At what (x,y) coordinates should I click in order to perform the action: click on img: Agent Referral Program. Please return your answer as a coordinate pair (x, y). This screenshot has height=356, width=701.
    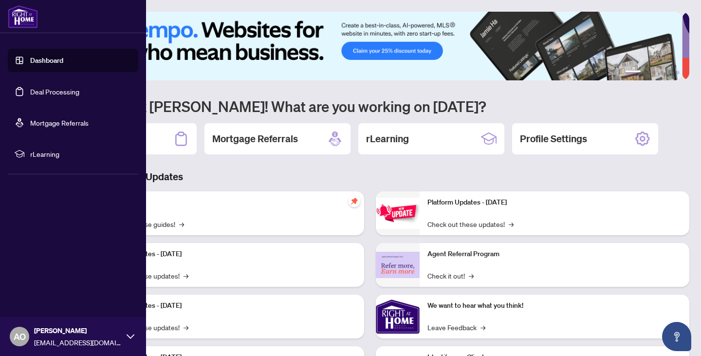
    Looking at the image, I should click on (397, 265).